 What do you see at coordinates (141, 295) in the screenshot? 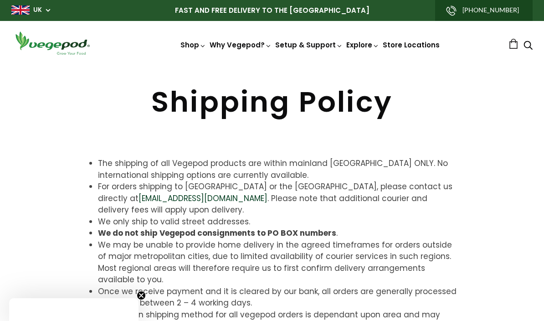
I see `button: Close teaser` at bounding box center [141, 295].